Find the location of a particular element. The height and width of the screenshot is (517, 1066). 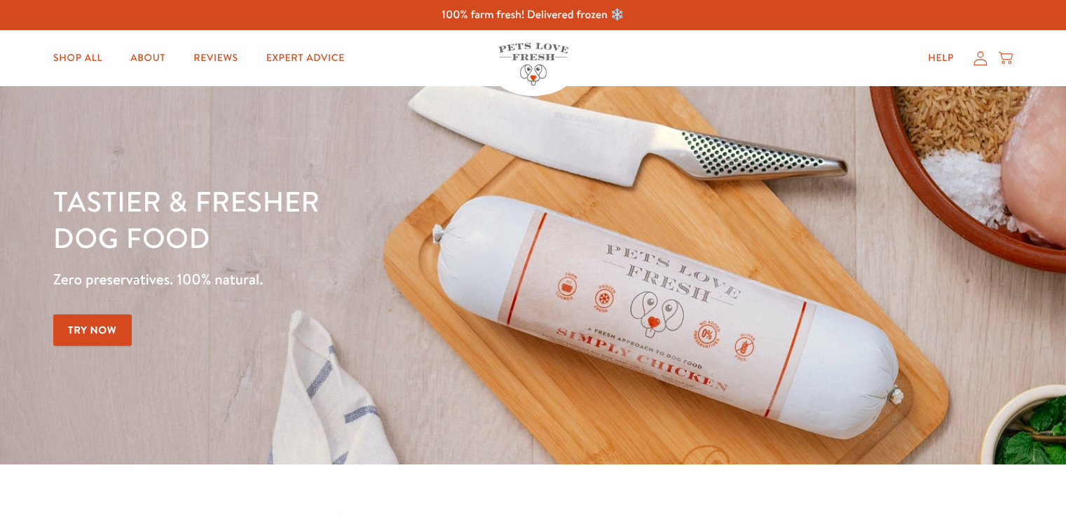

a: About is located at coordinates (148, 58).